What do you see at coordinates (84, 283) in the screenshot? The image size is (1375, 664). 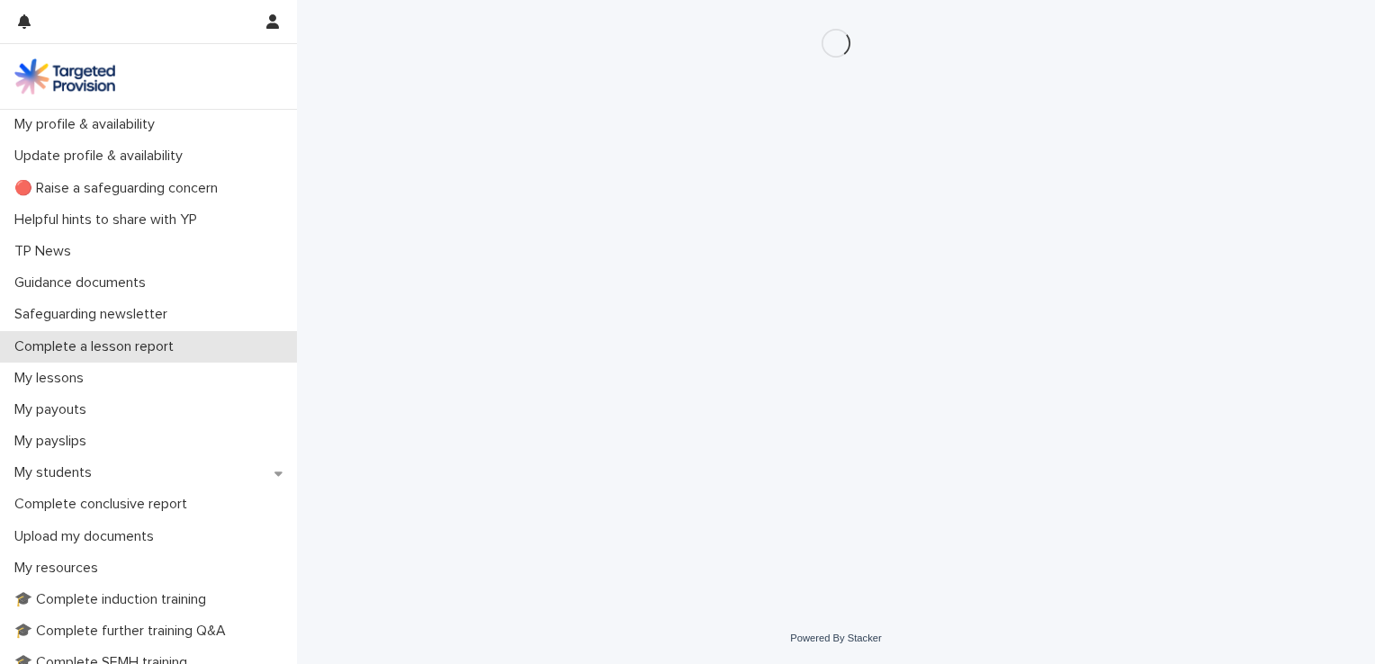 I see `p: Guidance documents` at bounding box center [84, 283].